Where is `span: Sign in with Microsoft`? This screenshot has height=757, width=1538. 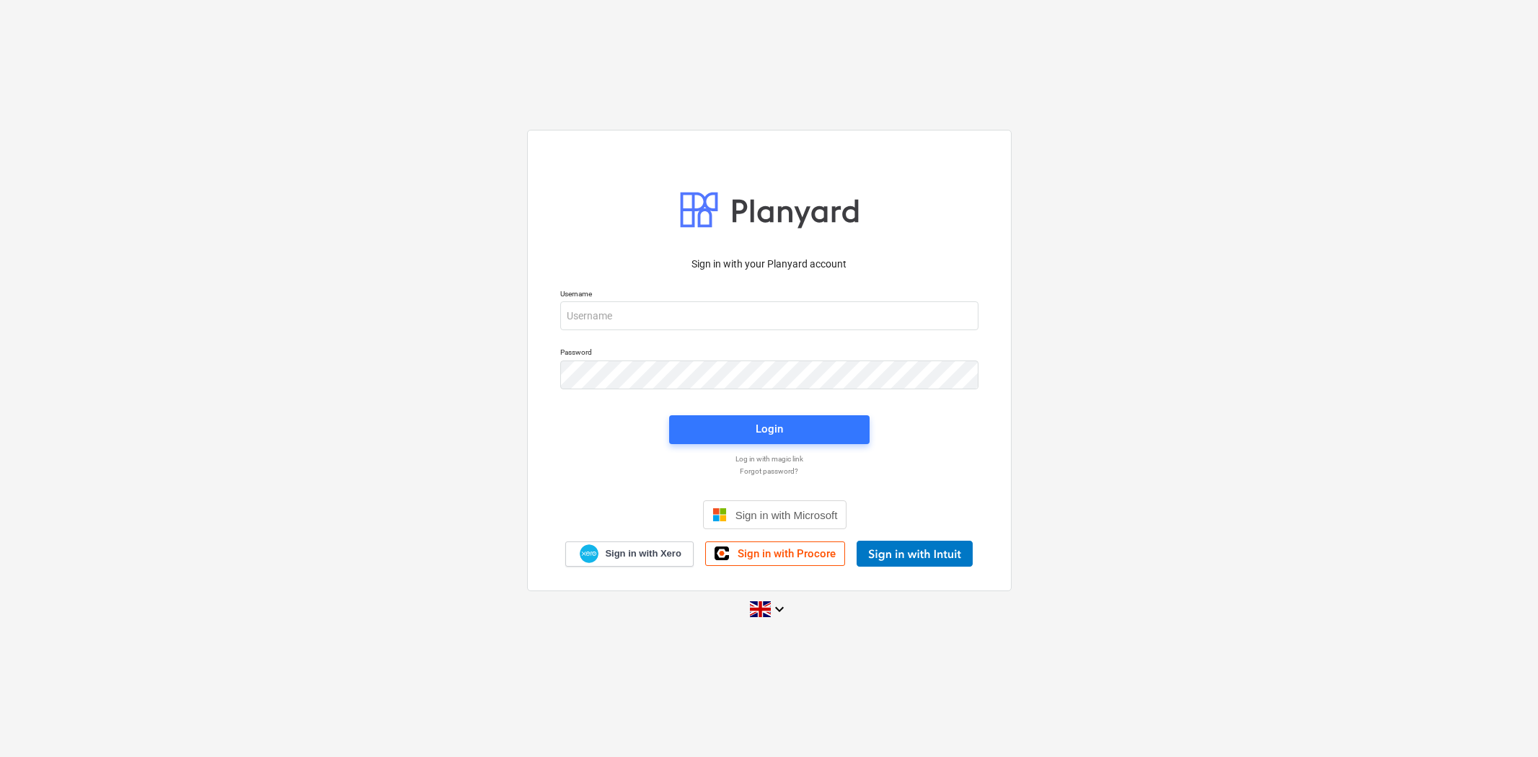
span: Sign in with Microsoft is located at coordinates (787, 515).